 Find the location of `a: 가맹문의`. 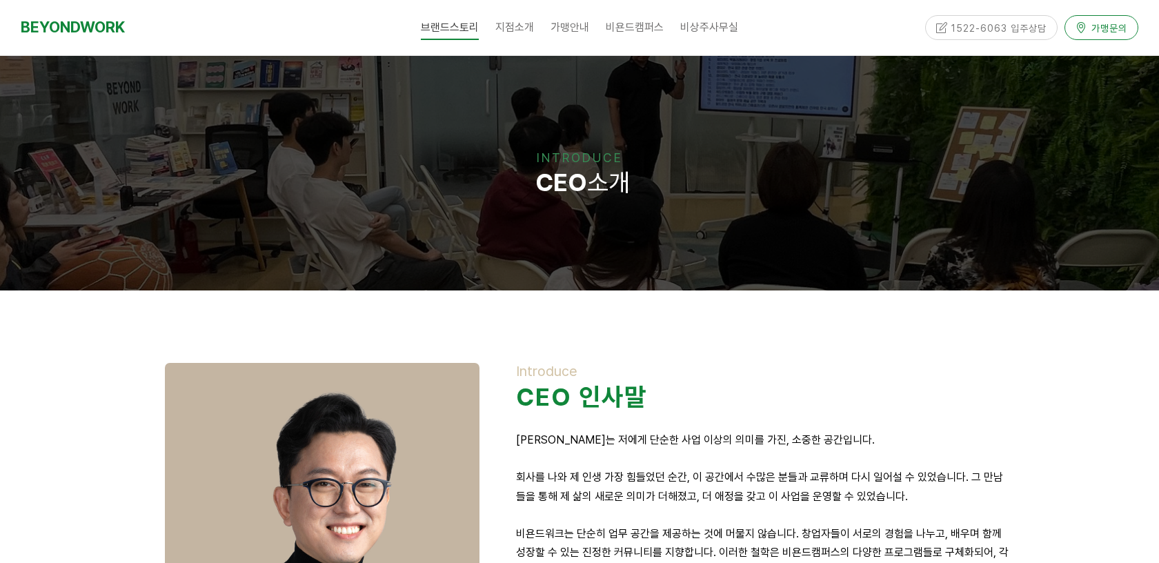

a: 가맹문의 is located at coordinates (1101, 23).